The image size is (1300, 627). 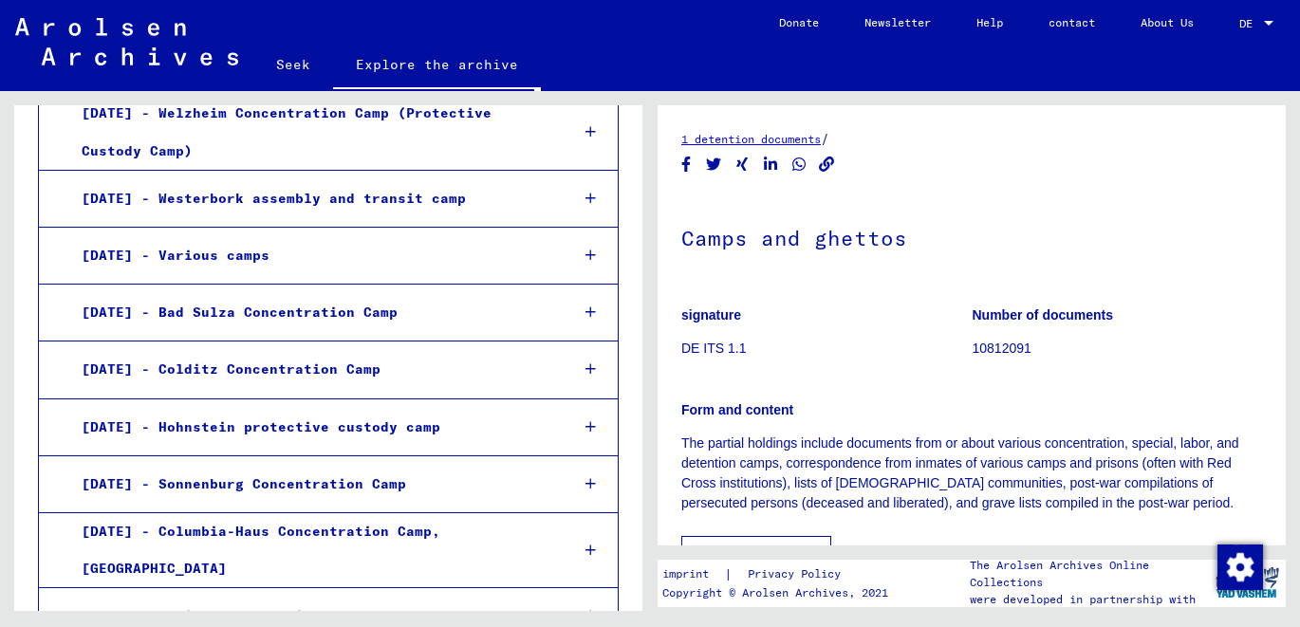 I want to click on font: 1 detention documents, so click(x=750, y=139).